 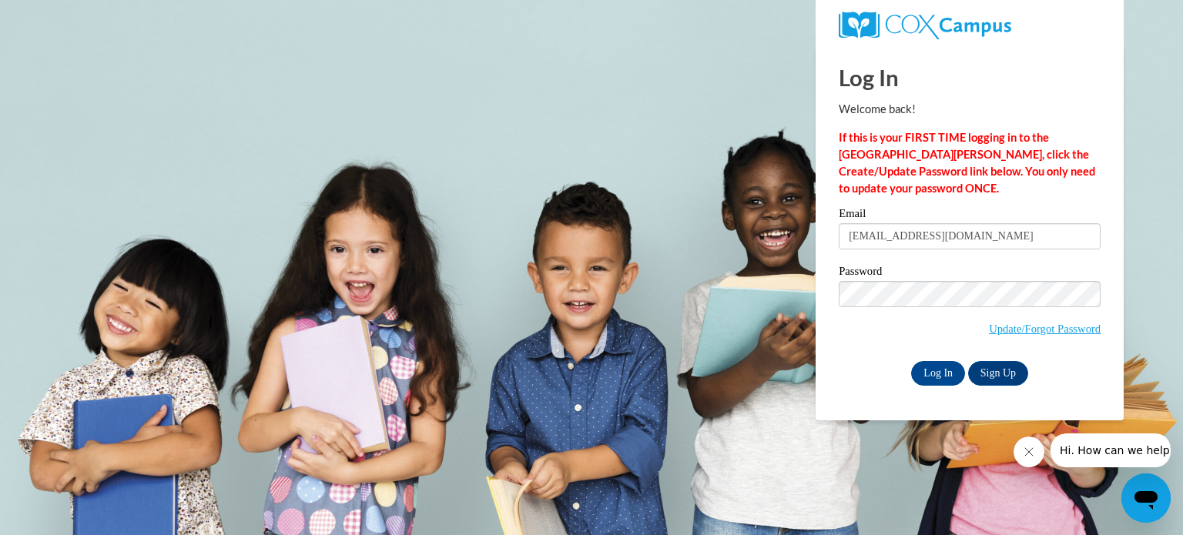 I want to click on a: Update/Forgot Password, so click(x=1044, y=329).